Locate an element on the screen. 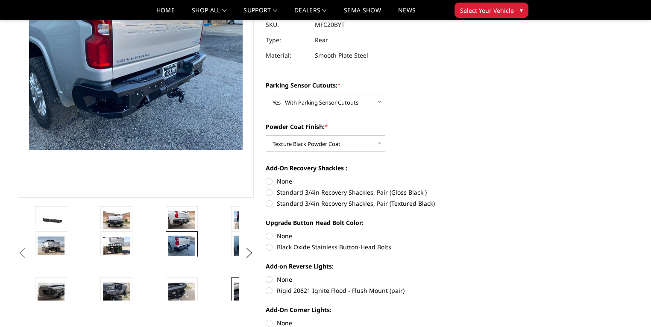 The width and height of the screenshot is (651, 327). label: Rigid 20621 Ignite Flood - Flush Mount (pair) is located at coordinates (383, 290).